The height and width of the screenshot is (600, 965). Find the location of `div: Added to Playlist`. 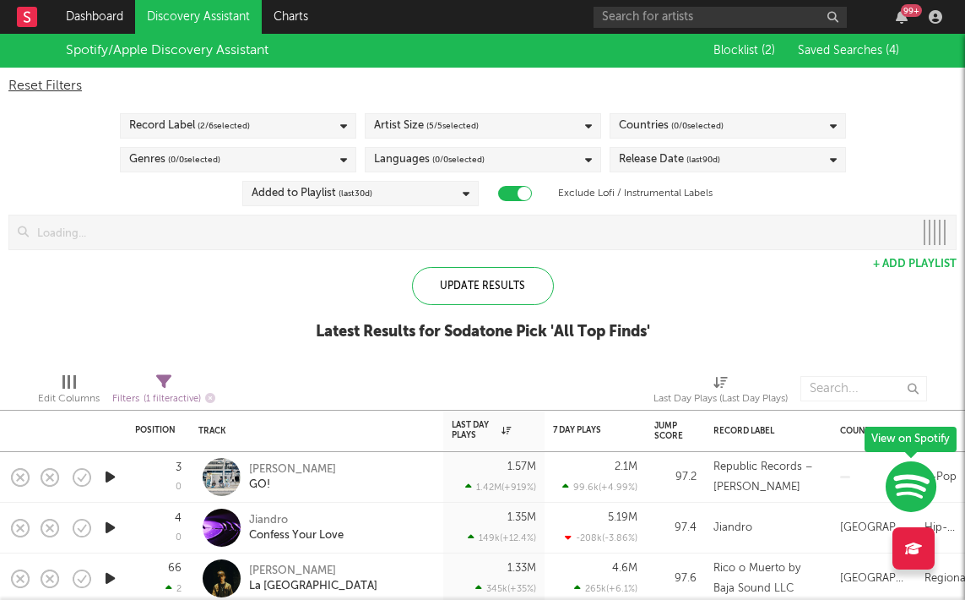

div: Added to Playlist is located at coordinates (312, 193).